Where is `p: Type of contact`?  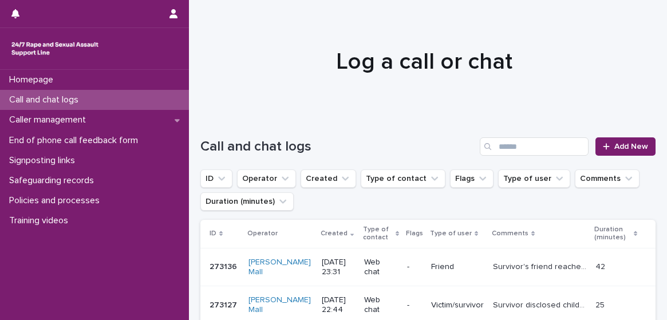
p: Type of contact is located at coordinates (378, 234).